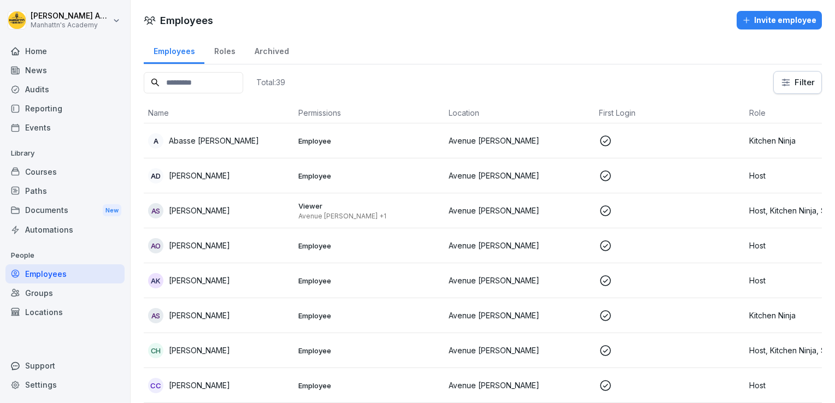 This screenshot has width=835, height=403. Describe the element at coordinates (369, 206) in the screenshot. I see `p: Viewer` at that location.